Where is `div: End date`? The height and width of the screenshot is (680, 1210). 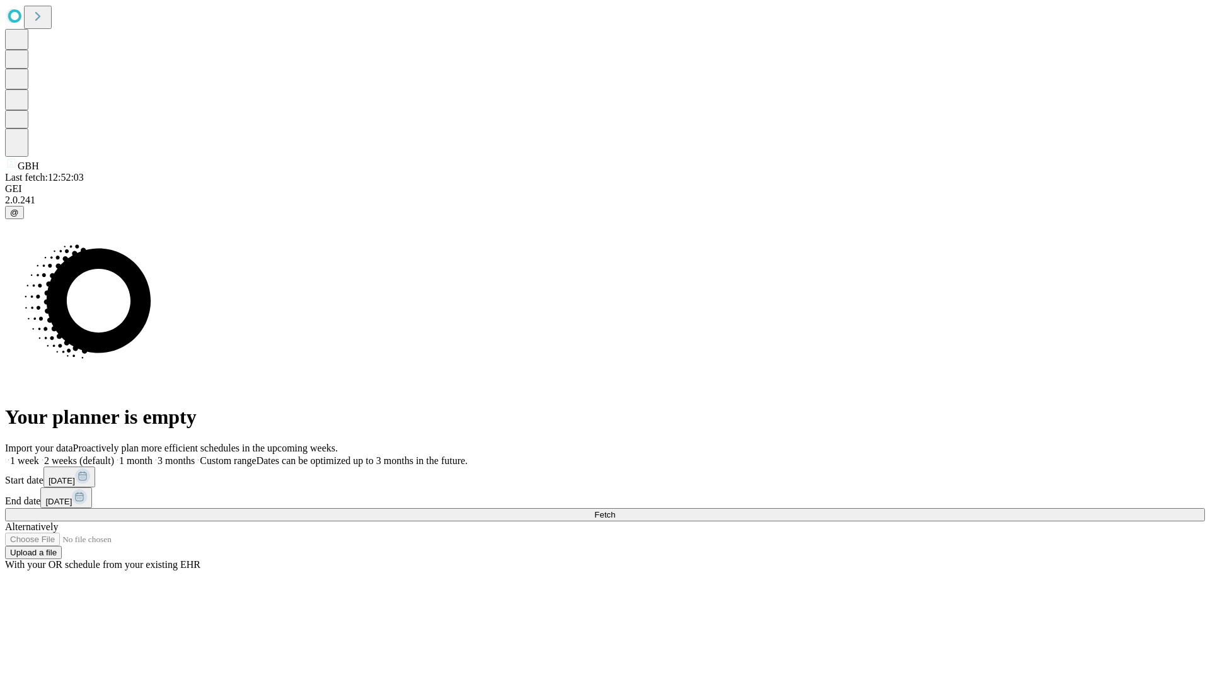
div: End date is located at coordinates (605, 498).